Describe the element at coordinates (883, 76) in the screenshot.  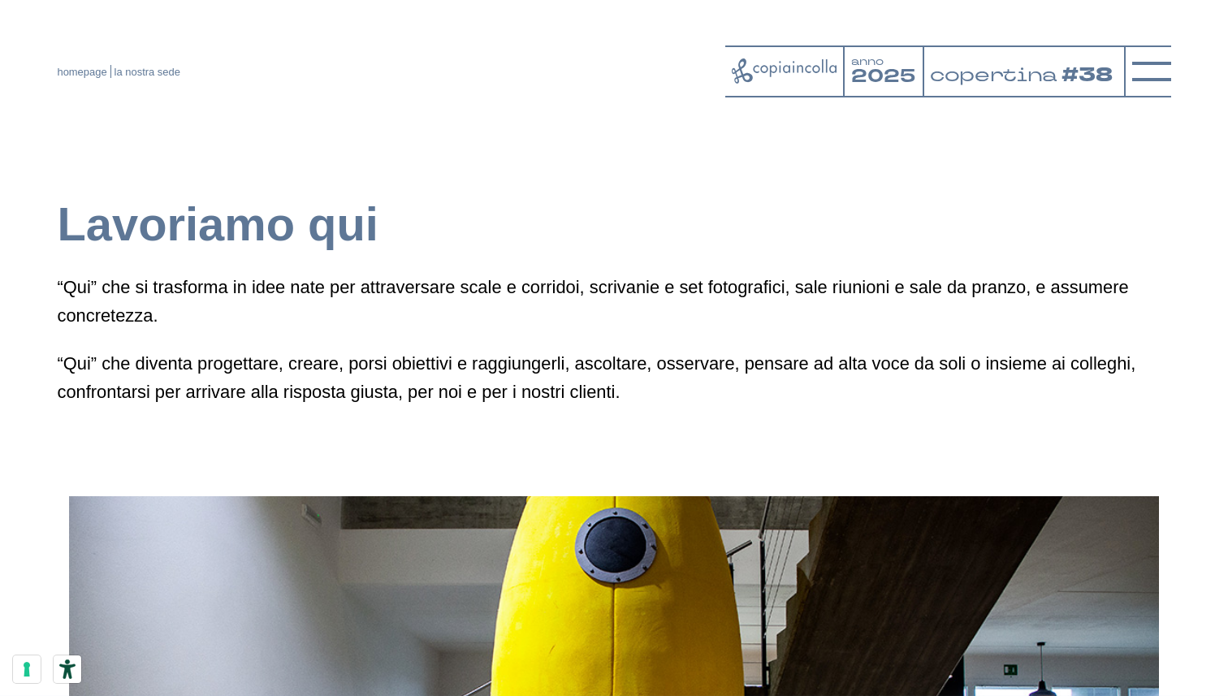
I see `tspan: 2025` at that location.